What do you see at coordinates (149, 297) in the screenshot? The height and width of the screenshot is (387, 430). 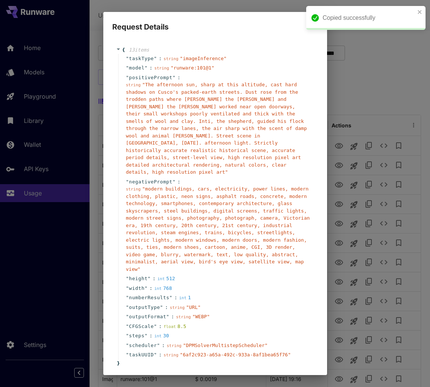 I see `span: numberResults` at bounding box center [149, 297].